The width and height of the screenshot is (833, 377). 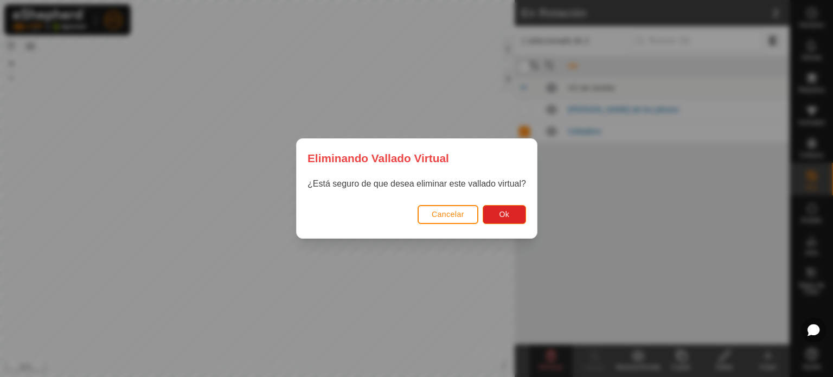 What do you see at coordinates (504, 214) in the screenshot?
I see `span: Ok` at bounding box center [504, 214].